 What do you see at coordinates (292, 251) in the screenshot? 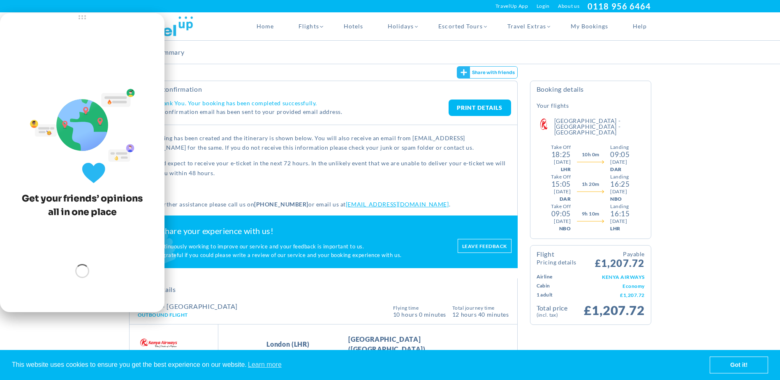
I see `p: We are continuously working to improve our service and your feedback is important to us. We will ...` at bounding box center [292, 251].